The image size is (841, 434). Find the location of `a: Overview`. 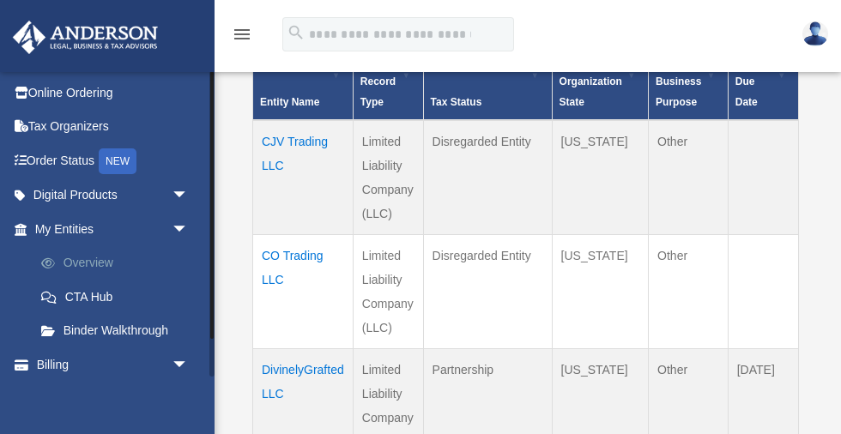

a: Overview is located at coordinates (119, 264).